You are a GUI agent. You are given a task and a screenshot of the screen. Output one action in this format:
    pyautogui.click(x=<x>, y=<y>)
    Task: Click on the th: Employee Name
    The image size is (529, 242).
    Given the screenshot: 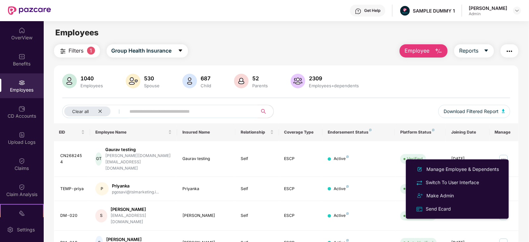 What is the action you would take?
    pyautogui.click(x=133, y=132)
    